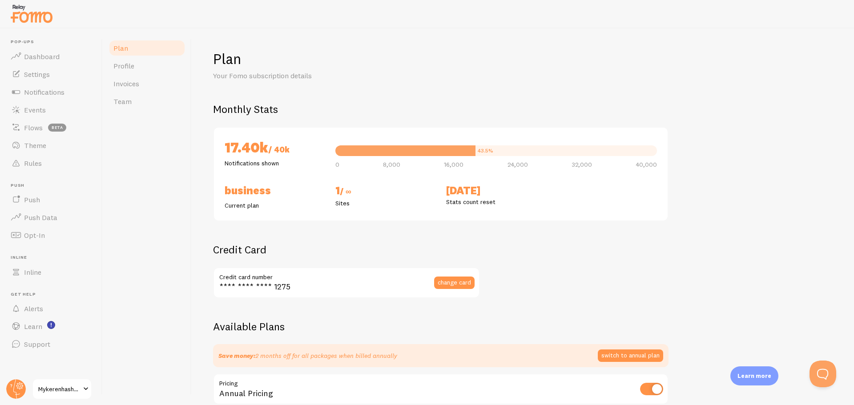 This screenshot has height=405, width=854. I want to click on a: Team, so click(147, 101).